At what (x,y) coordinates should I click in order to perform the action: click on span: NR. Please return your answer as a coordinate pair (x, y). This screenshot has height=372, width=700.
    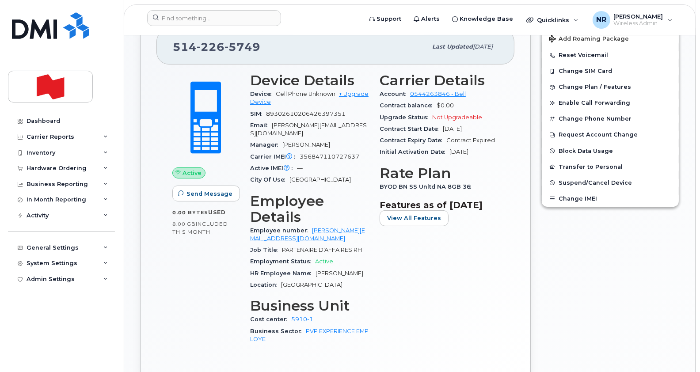
    Looking at the image, I should click on (601, 20).